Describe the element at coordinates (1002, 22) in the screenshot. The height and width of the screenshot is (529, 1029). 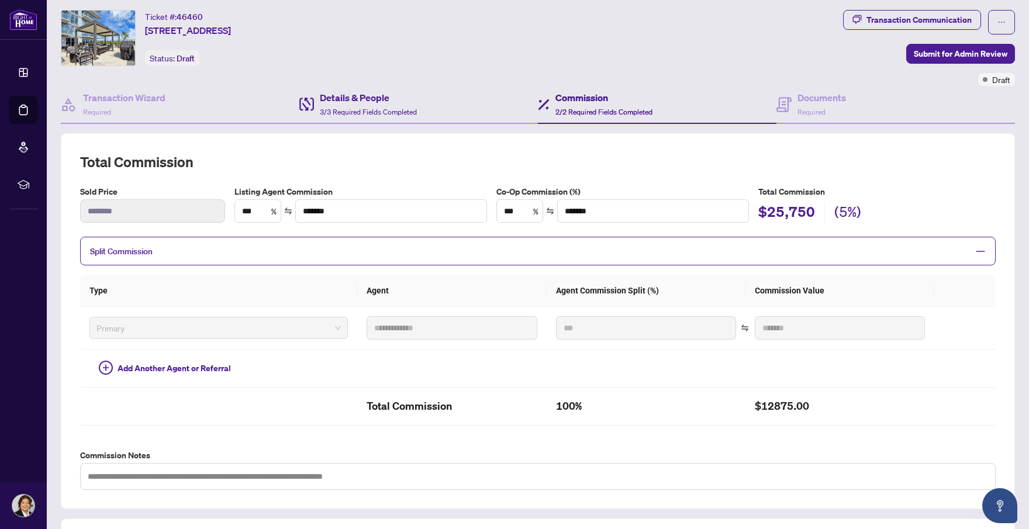
I see `span: ellipsis` at that location.